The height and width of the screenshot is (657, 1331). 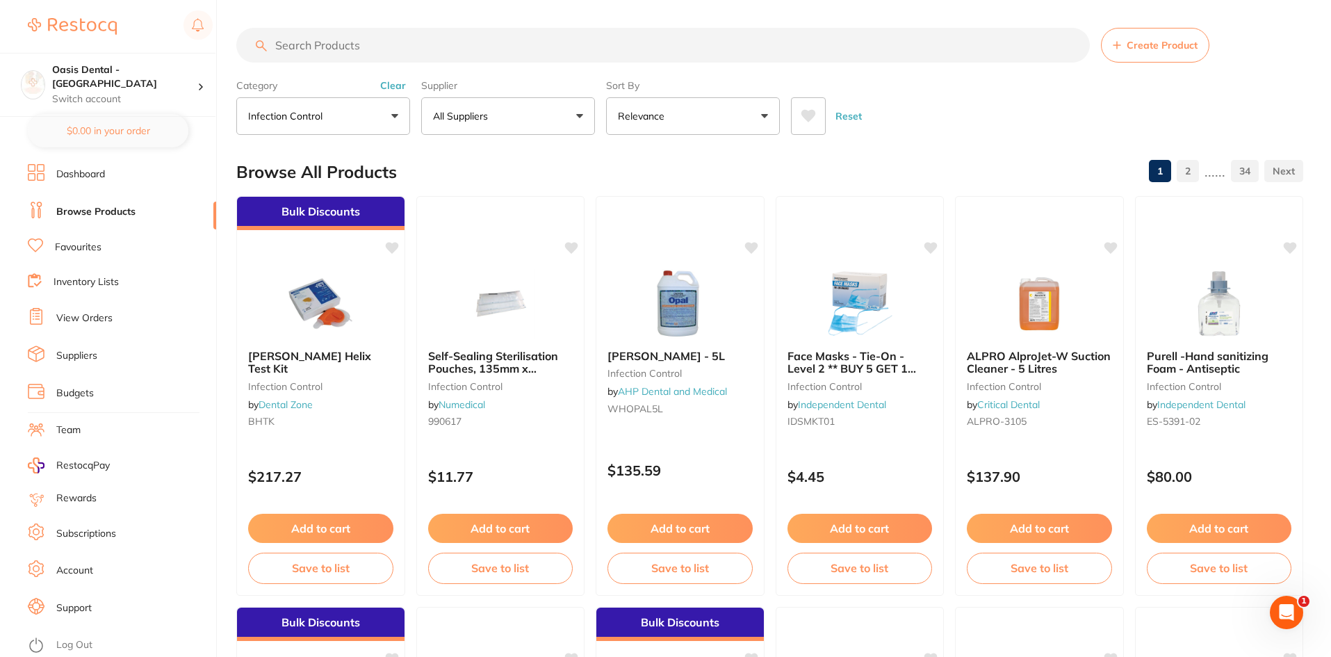 I want to click on span: BHTK, so click(x=261, y=421).